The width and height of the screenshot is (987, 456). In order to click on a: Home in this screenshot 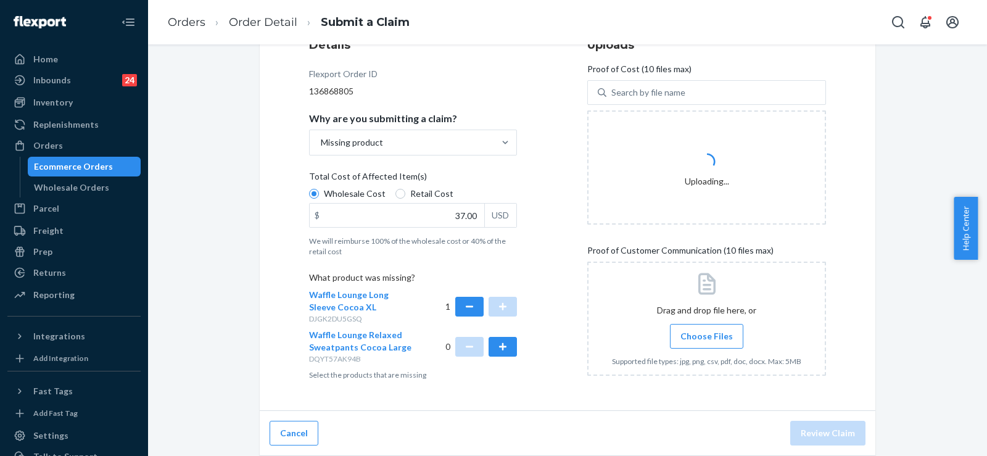, I will do `click(74, 59)`.